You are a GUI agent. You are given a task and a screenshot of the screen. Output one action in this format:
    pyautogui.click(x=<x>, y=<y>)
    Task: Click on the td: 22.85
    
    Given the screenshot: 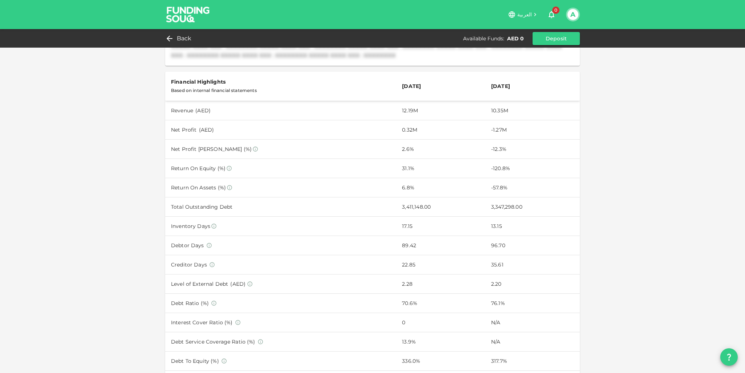 What is the action you would take?
    pyautogui.click(x=441, y=265)
    